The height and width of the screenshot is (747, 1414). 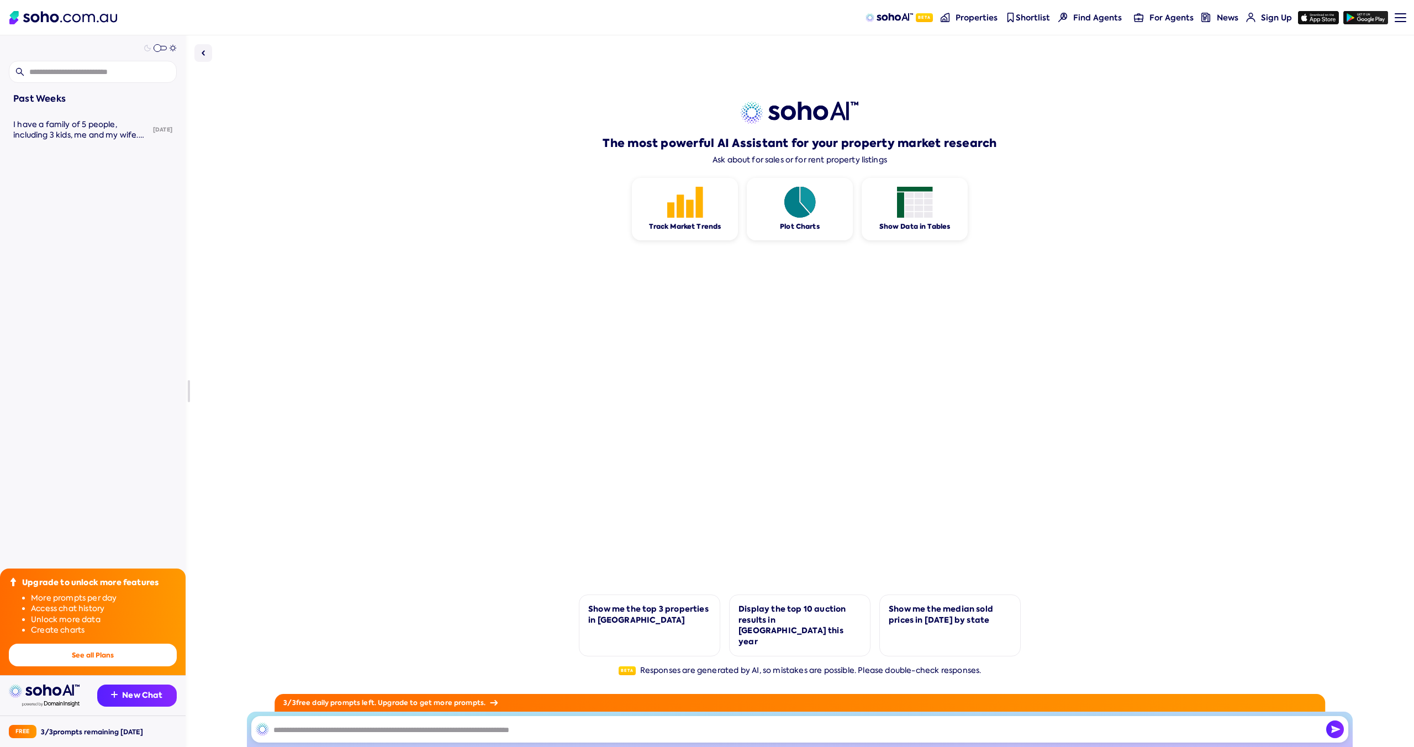 I want to click on img: google-play icon, so click(x=1365, y=18).